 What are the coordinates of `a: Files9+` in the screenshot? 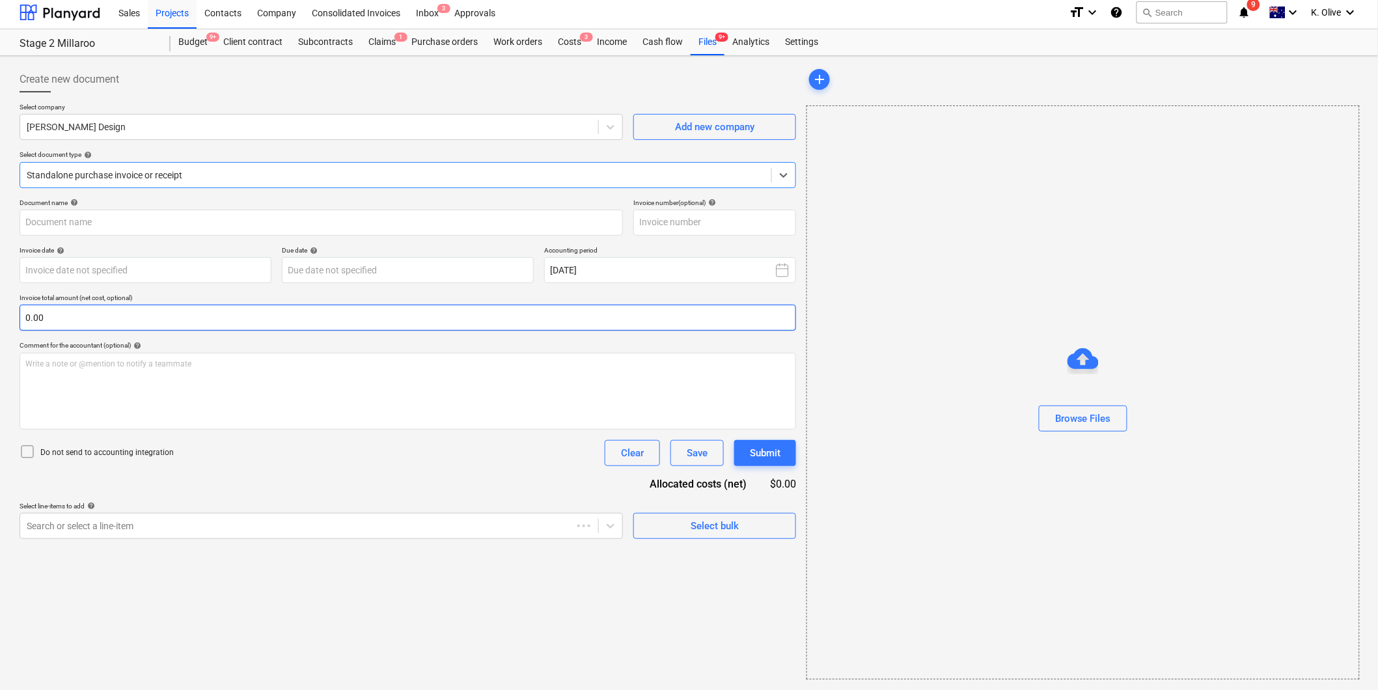 It's located at (707, 42).